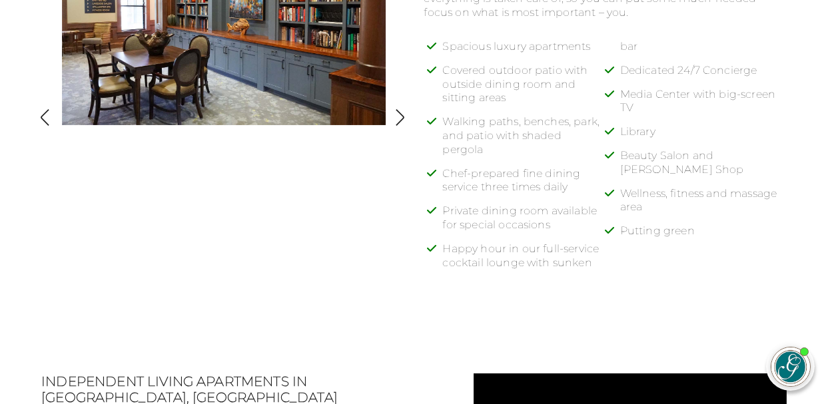  Describe the element at coordinates (526, 141) in the screenshot. I see `li: Walking paths, benches, park, and patio with shaded pergola` at that location.